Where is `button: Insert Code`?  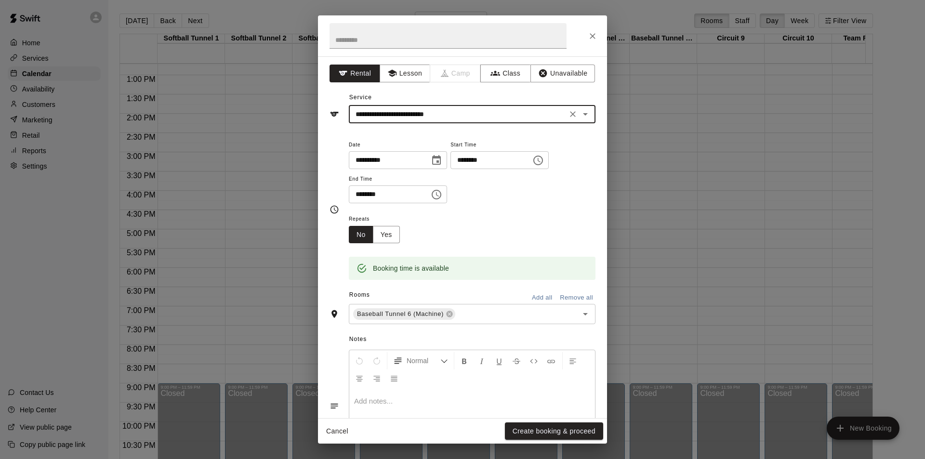
button: Insert Code is located at coordinates (534, 361).